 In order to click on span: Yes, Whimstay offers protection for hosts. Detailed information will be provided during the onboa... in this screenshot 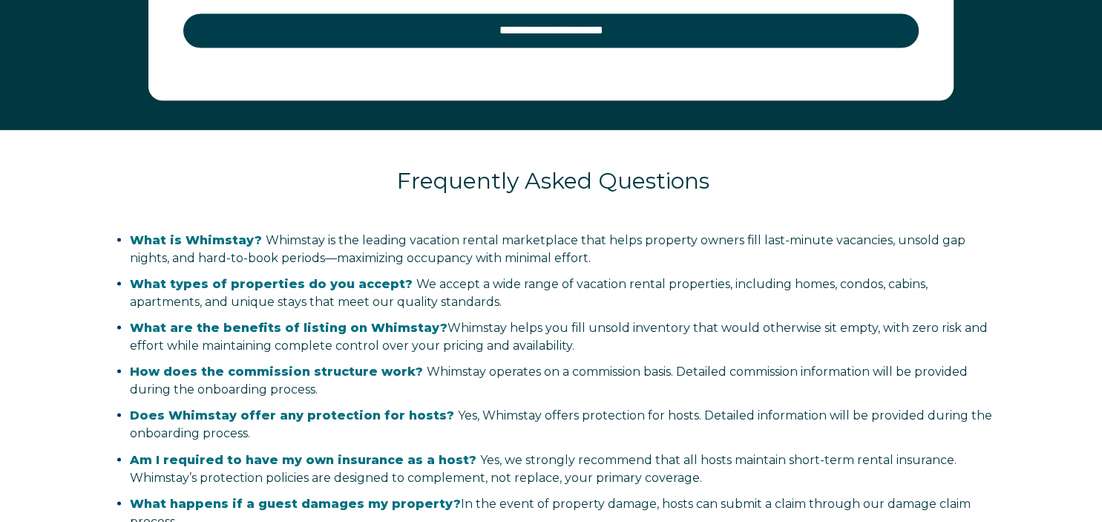, I will do `click(561, 424)`.